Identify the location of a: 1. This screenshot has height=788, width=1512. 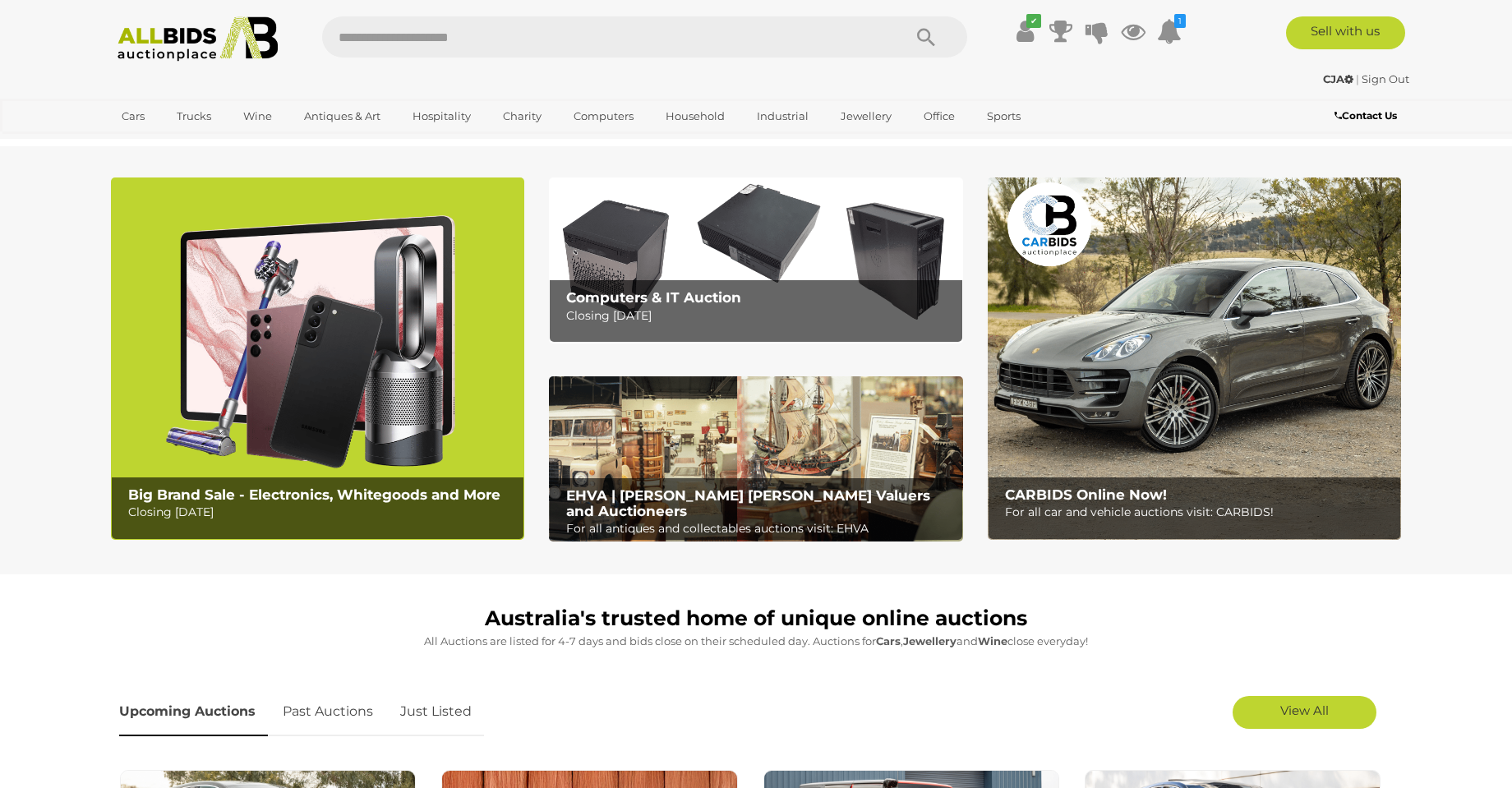
(1169, 32).